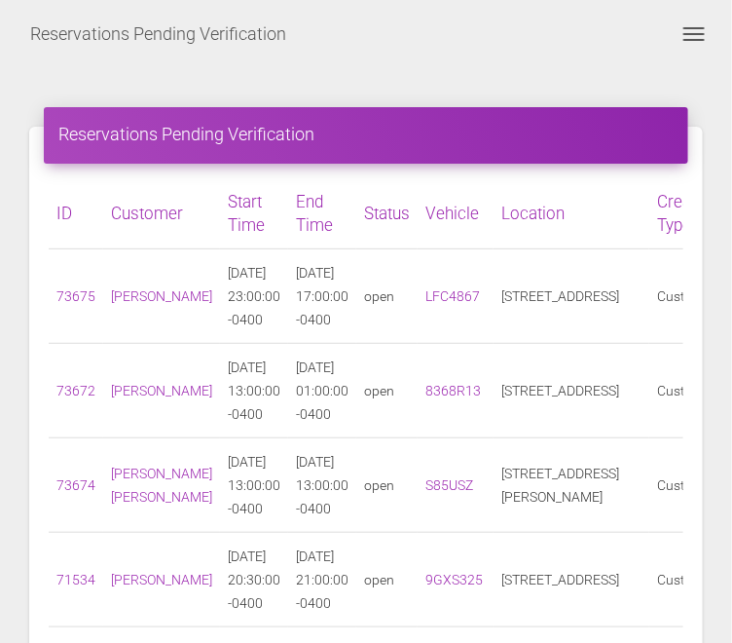 This screenshot has height=643, width=732. Describe the element at coordinates (454, 579) in the screenshot. I see `a: 9GXS325` at that location.